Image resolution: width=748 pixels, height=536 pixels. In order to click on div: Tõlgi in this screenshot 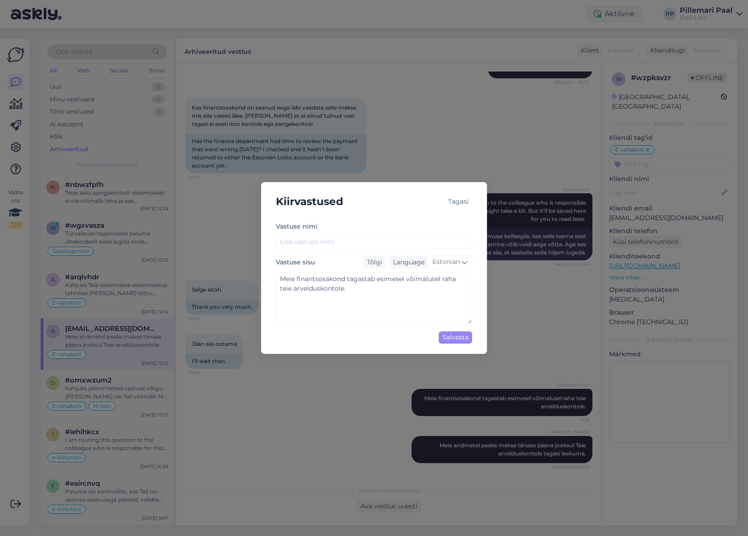, I will do `click(375, 262)`.